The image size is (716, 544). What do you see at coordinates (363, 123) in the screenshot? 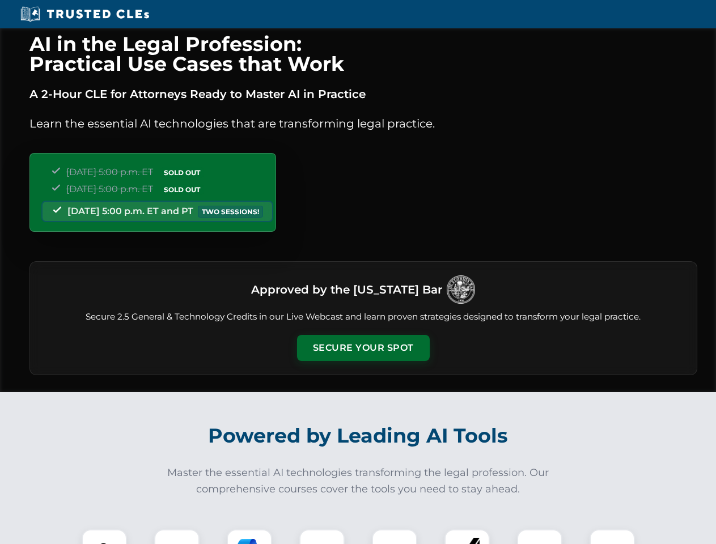
I see `p: Learn the essential AI technologies that are transforming legal practice.` at bounding box center [363, 123].